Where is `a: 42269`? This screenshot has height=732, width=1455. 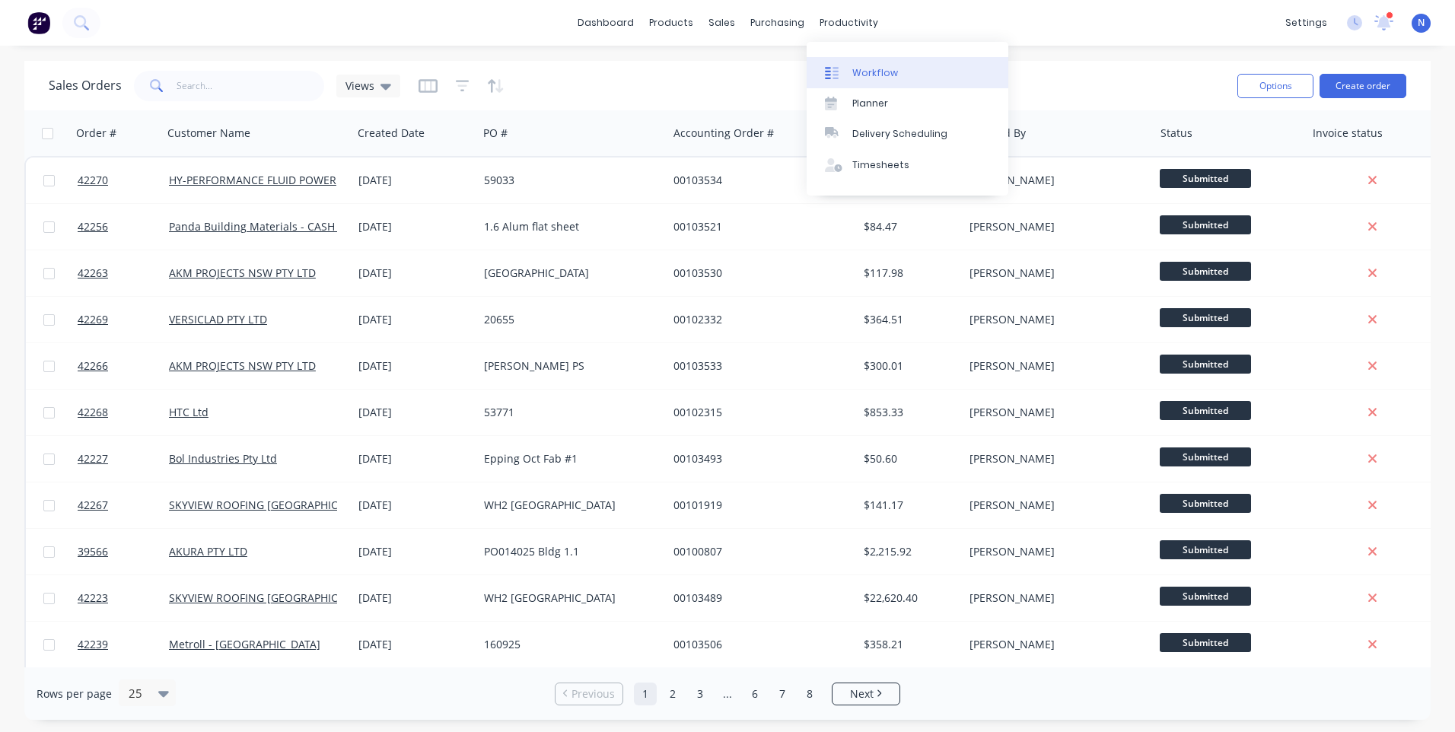
a: 42269 is located at coordinates (123, 320).